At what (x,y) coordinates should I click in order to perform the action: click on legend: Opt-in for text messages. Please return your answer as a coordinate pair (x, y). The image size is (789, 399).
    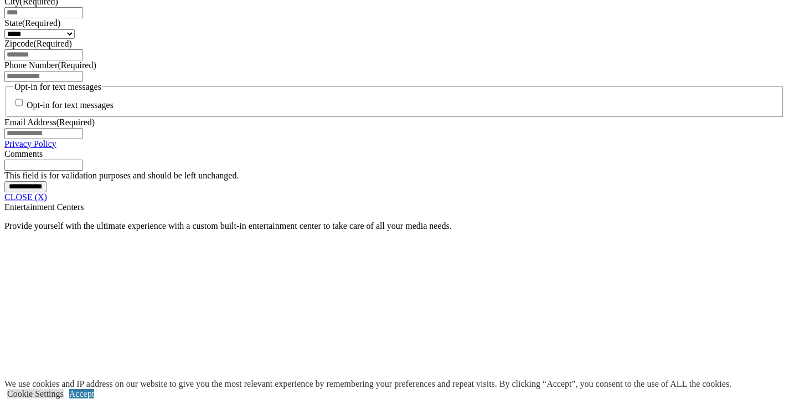
    Looking at the image, I should click on (58, 87).